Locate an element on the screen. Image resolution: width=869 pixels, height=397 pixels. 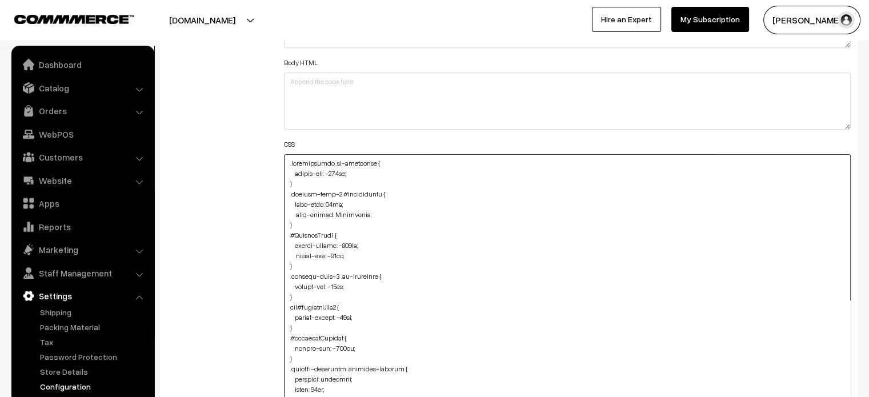
a: Marketing is located at coordinates (82, 250).